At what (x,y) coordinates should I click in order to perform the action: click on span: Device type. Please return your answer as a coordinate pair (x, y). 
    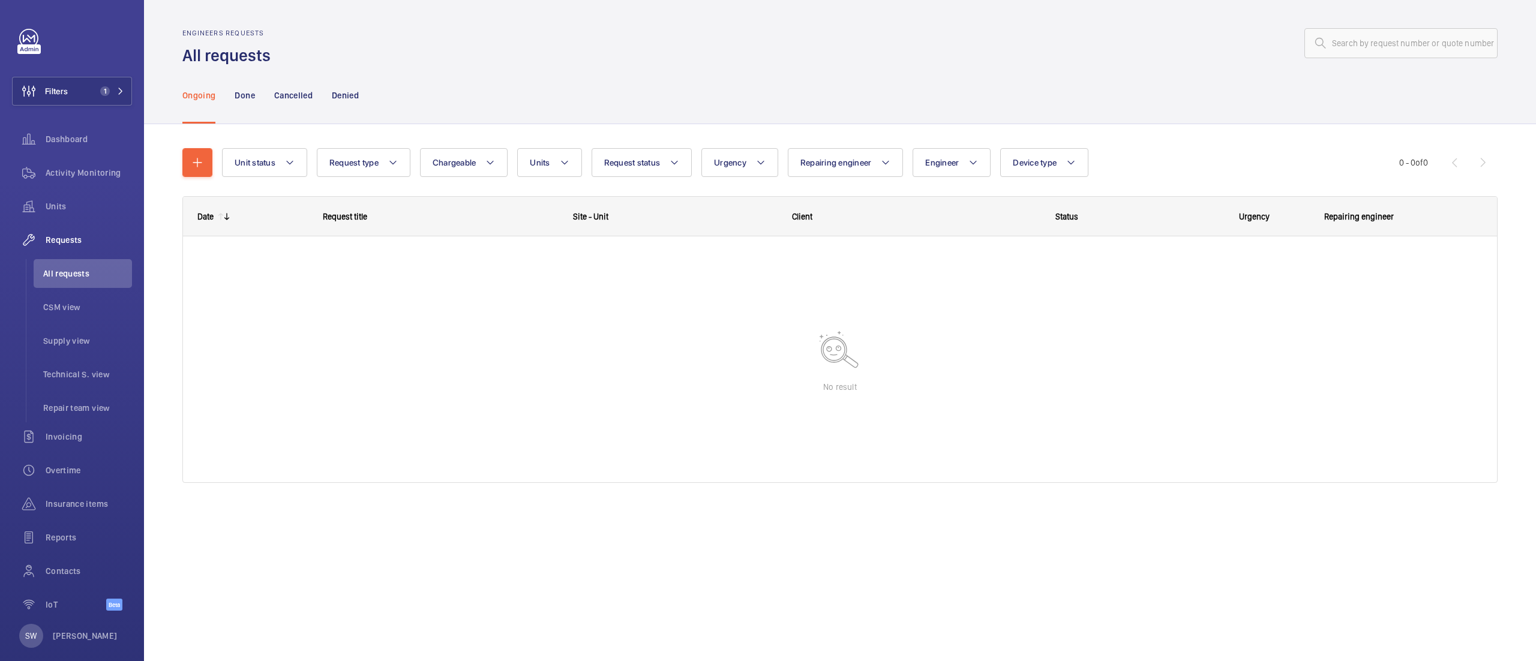
    Looking at the image, I should click on (1034, 163).